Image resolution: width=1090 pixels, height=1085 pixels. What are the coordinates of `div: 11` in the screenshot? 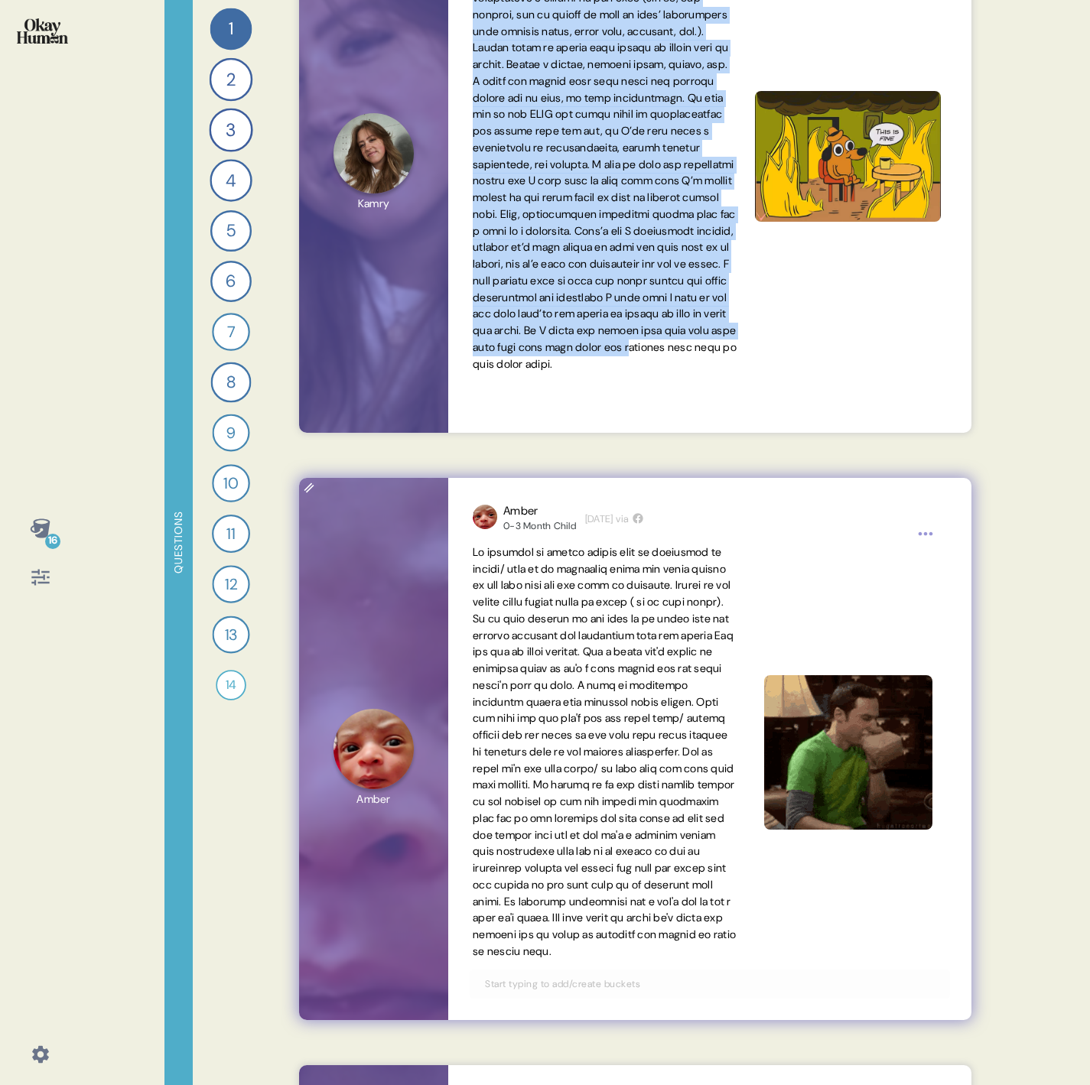 It's located at (231, 534).